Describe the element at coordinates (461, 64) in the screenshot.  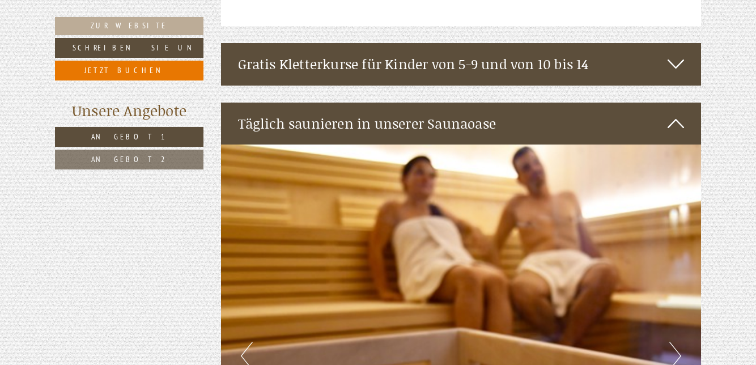
I see `div: Gratis Kletterkurse für Kinder von 5-9 und von 10 bis 14` at that location.